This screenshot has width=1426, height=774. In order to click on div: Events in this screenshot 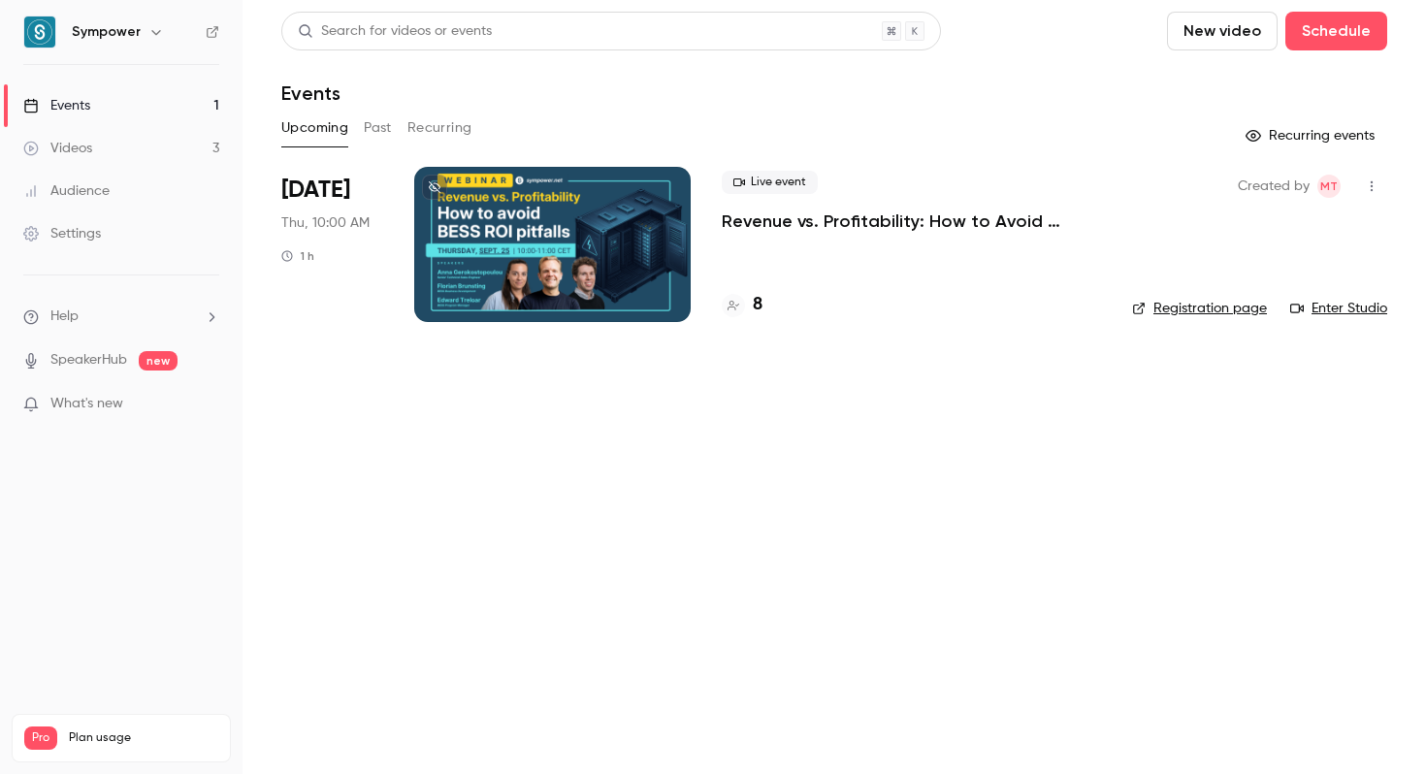, I will do `click(56, 106)`.